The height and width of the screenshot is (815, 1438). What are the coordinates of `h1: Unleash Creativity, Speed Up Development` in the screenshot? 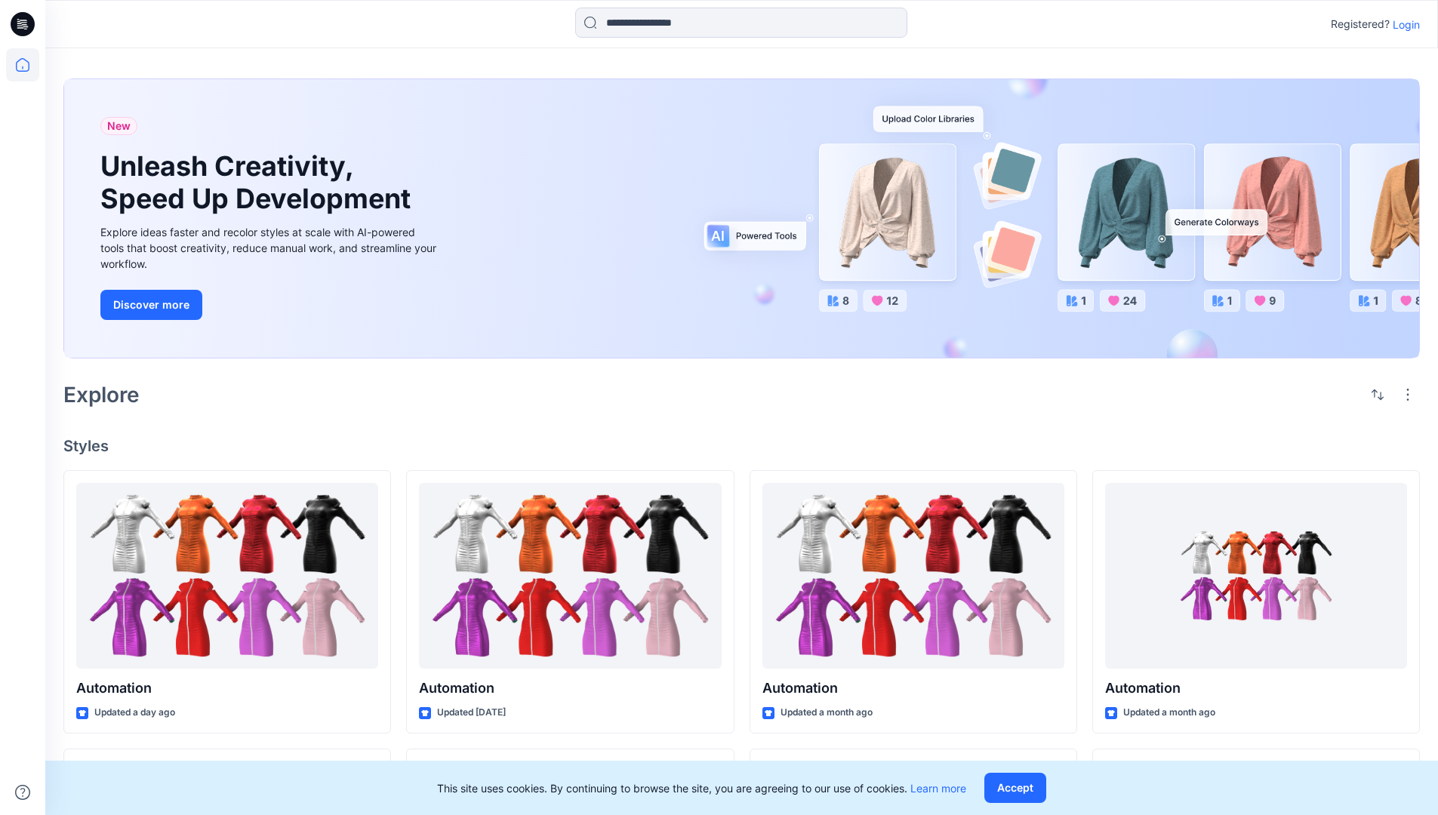 It's located at (259, 183).